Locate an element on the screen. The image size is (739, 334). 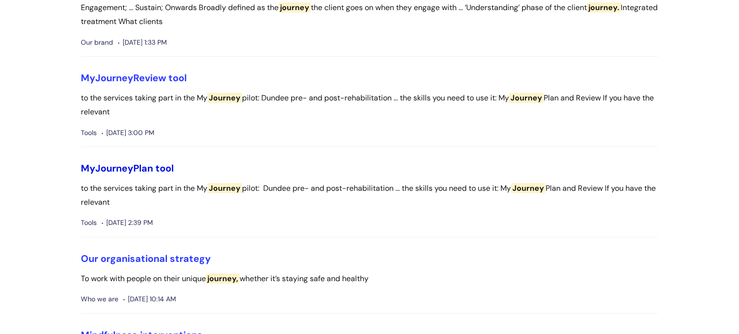
span: journey, is located at coordinates (223, 278).